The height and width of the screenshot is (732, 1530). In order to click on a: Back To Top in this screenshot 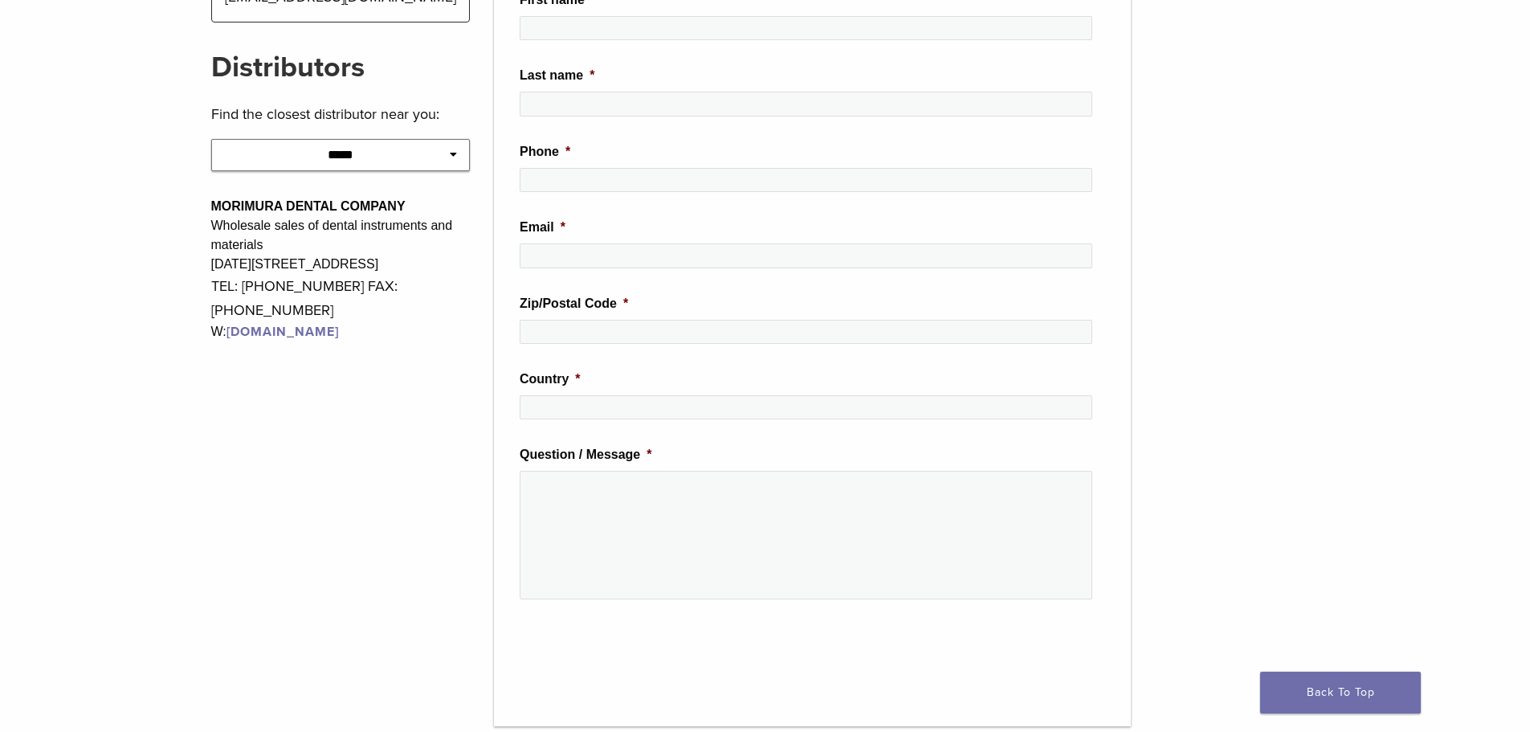, I will do `click(1340, 692)`.